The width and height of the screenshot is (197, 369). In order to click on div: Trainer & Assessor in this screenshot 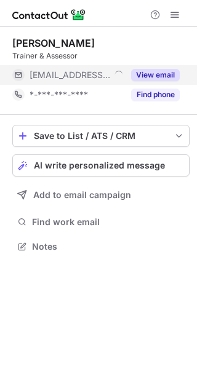, I will do `click(101, 56)`.